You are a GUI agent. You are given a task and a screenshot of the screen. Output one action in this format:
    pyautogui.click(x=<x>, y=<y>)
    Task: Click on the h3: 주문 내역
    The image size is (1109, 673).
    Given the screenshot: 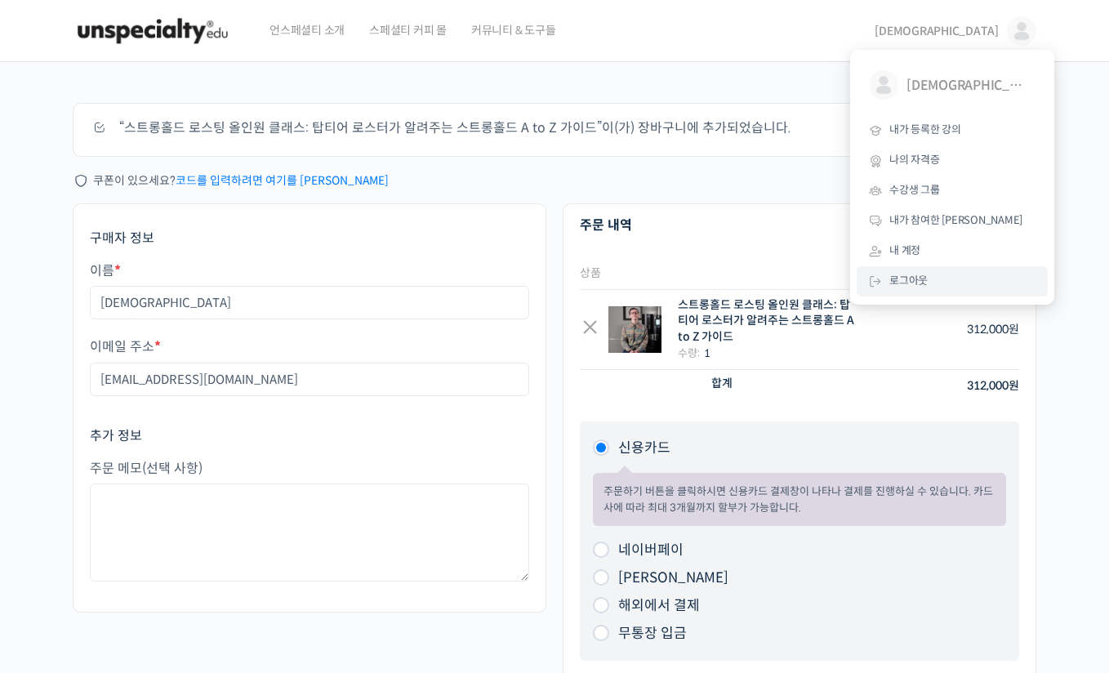 What is the action you would take?
    pyautogui.click(x=800, y=225)
    